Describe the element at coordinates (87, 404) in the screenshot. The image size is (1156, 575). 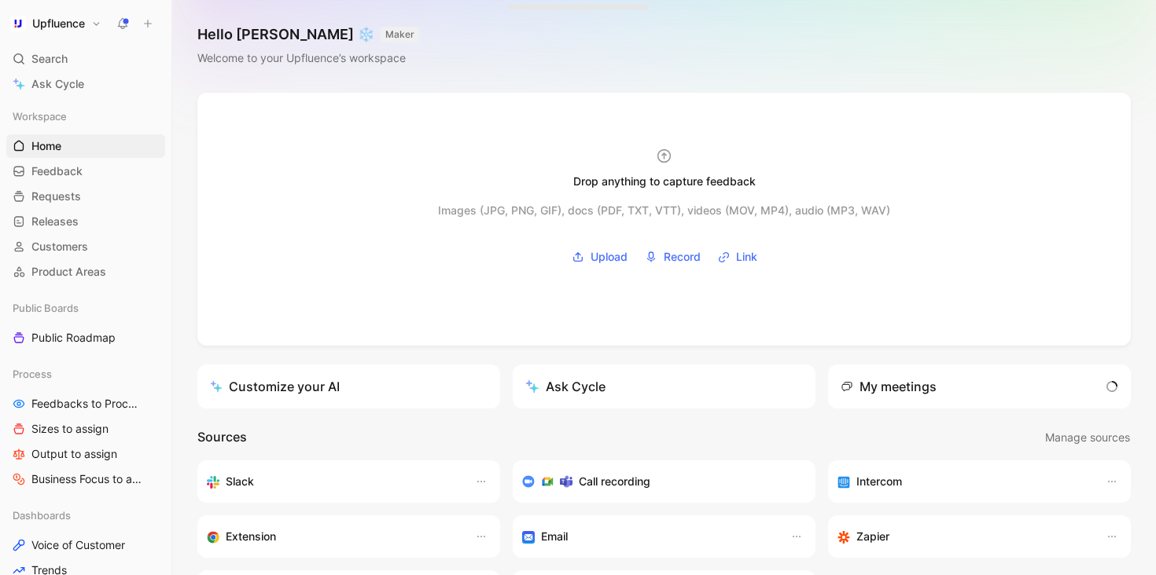
I see `span: Feedbacks to Process` at that location.